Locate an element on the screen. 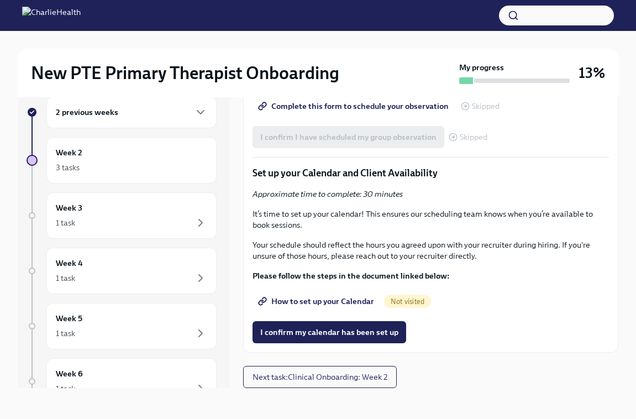 The width and height of the screenshot is (636, 419). h6: Week 4 is located at coordinates (69, 263).